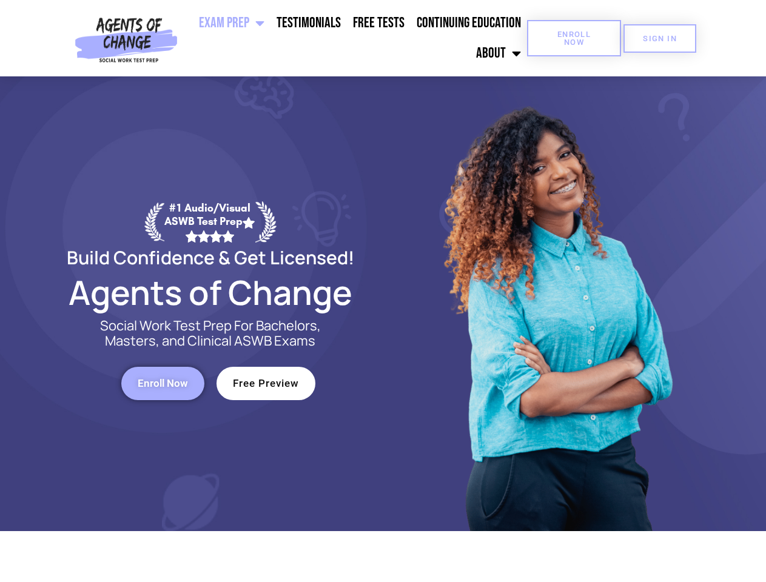 The image size is (766, 582). I want to click on a: Testimonials, so click(309, 23).